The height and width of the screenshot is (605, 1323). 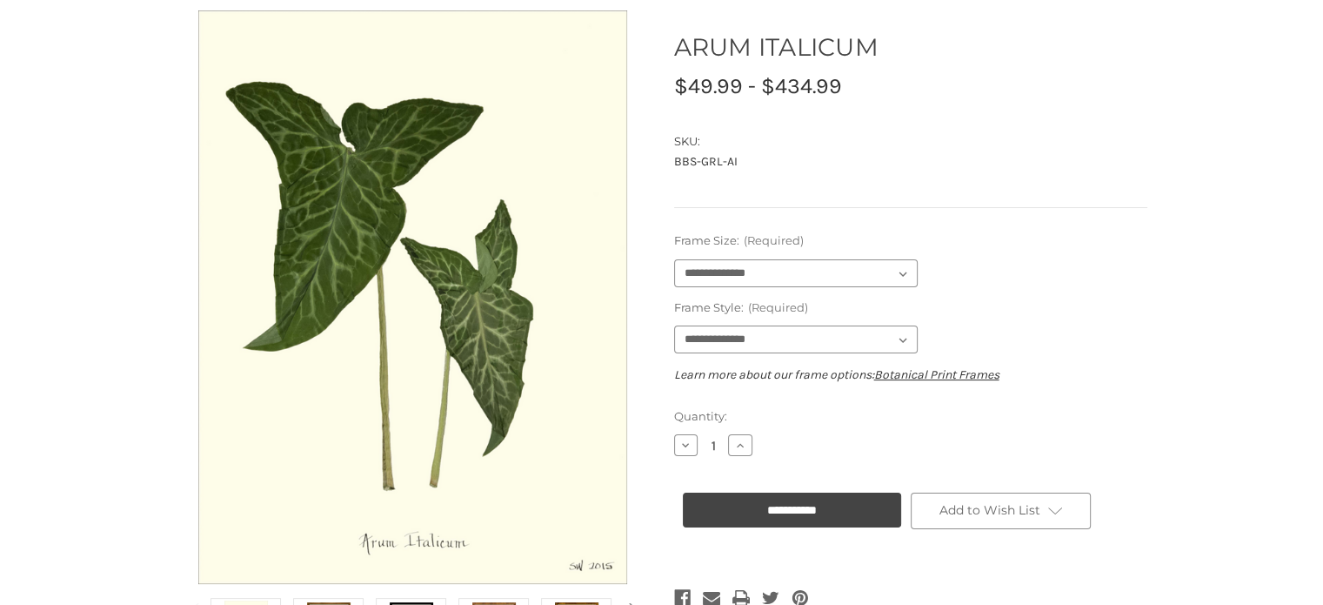 I want to click on dt: SKU:, so click(x=908, y=142).